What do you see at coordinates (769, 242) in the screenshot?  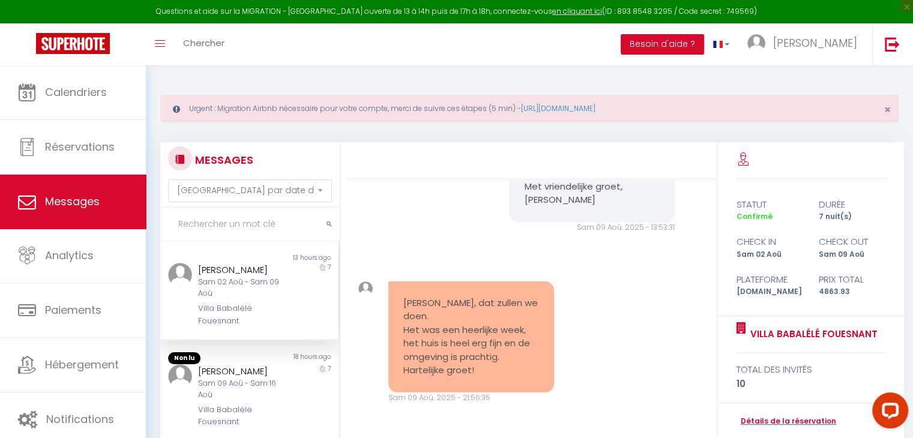 I see `div: check in` at bounding box center [769, 242].